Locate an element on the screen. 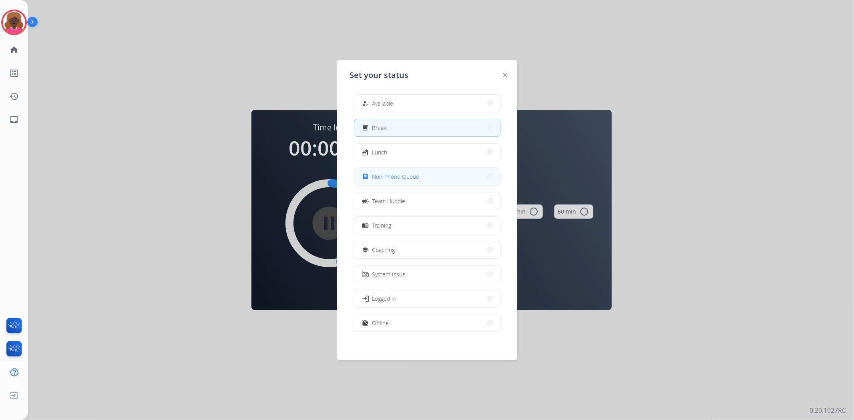 The image size is (854, 420). mat-icon: campaign is located at coordinates (365, 201).